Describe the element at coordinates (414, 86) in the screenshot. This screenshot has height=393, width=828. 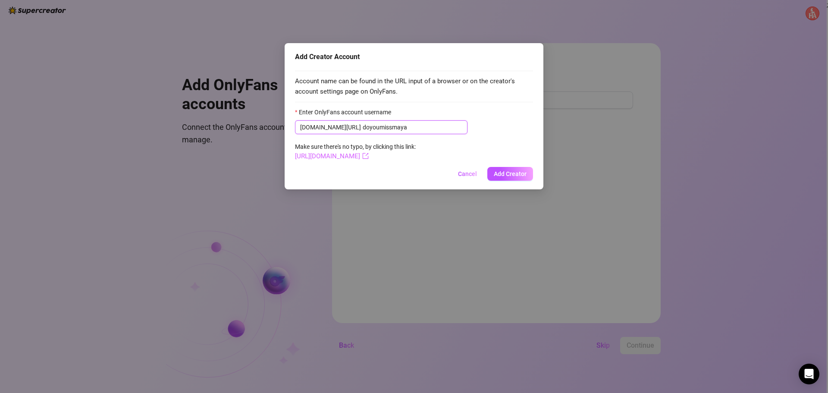
I see `span: Account name can be found in the URL input of a browser or on the creator's account settings page...` at that location.